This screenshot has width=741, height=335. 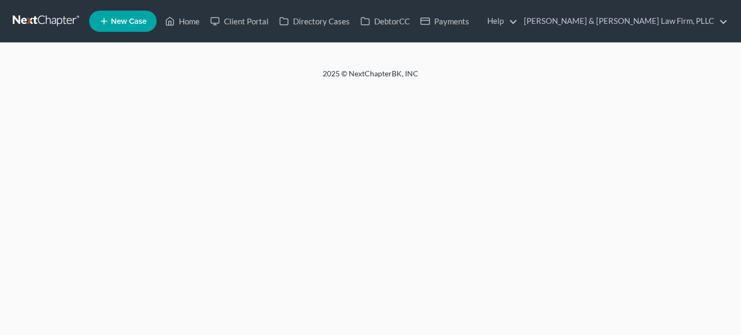 I want to click on a: Payments, so click(x=445, y=21).